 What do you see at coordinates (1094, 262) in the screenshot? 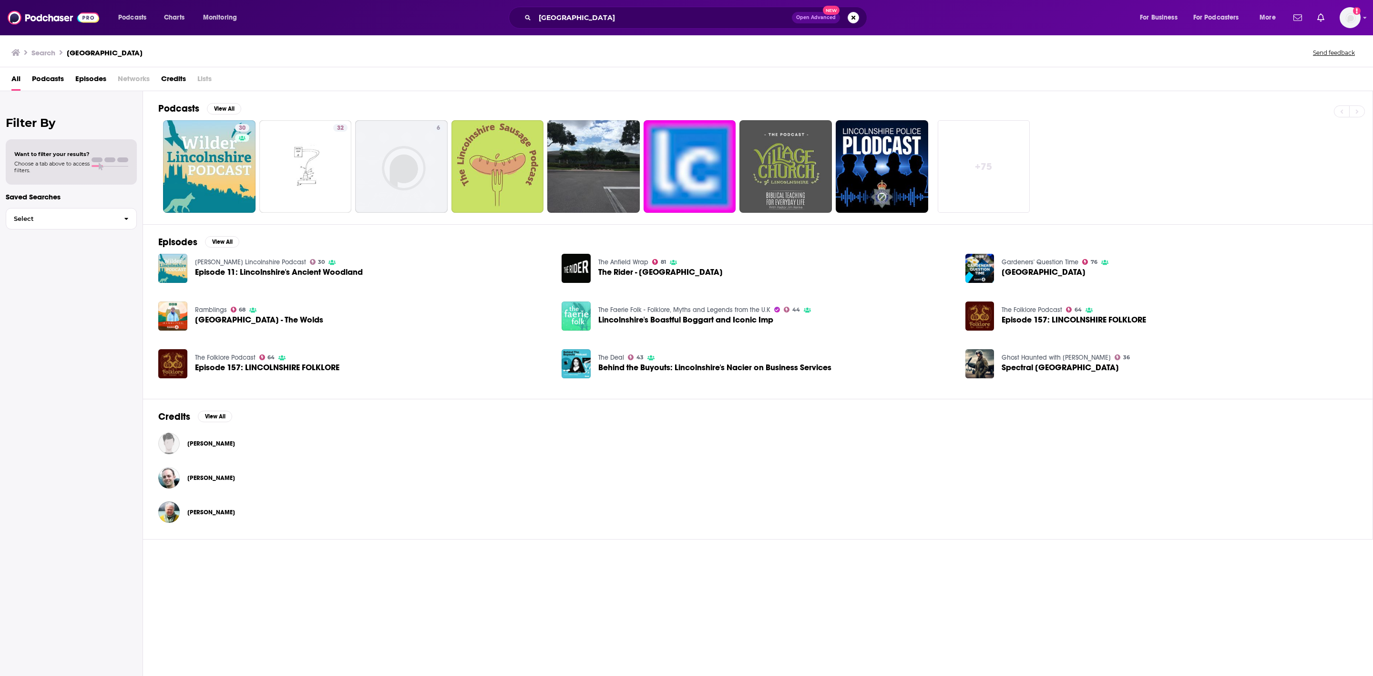
I see `span: 76` at bounding box center [1094, 262].